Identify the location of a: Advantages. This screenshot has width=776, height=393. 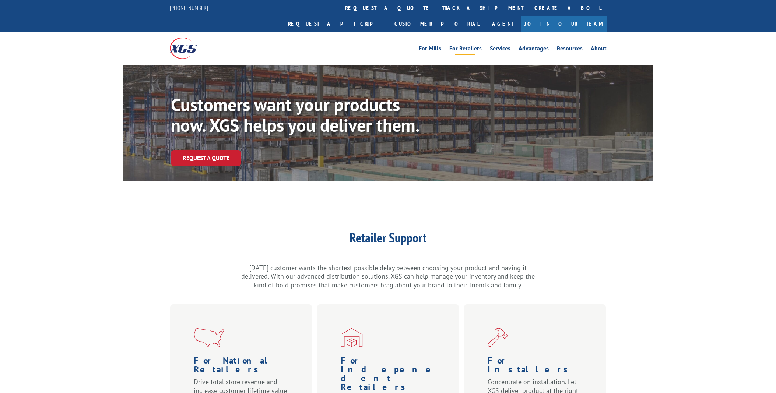
(534, 50).